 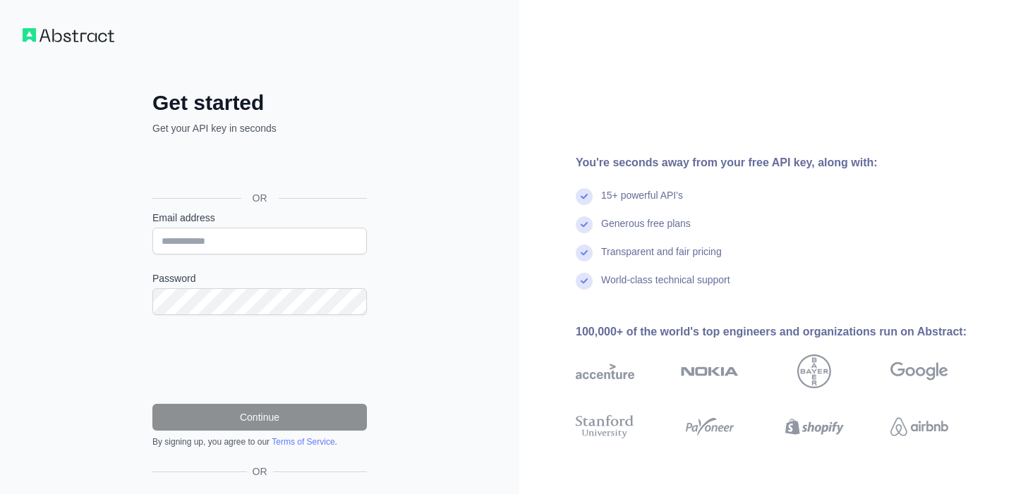 What do you see at coordinates (814, 372) in the screenshot?
I see `img: bayer` at bounding box center [814, 372].